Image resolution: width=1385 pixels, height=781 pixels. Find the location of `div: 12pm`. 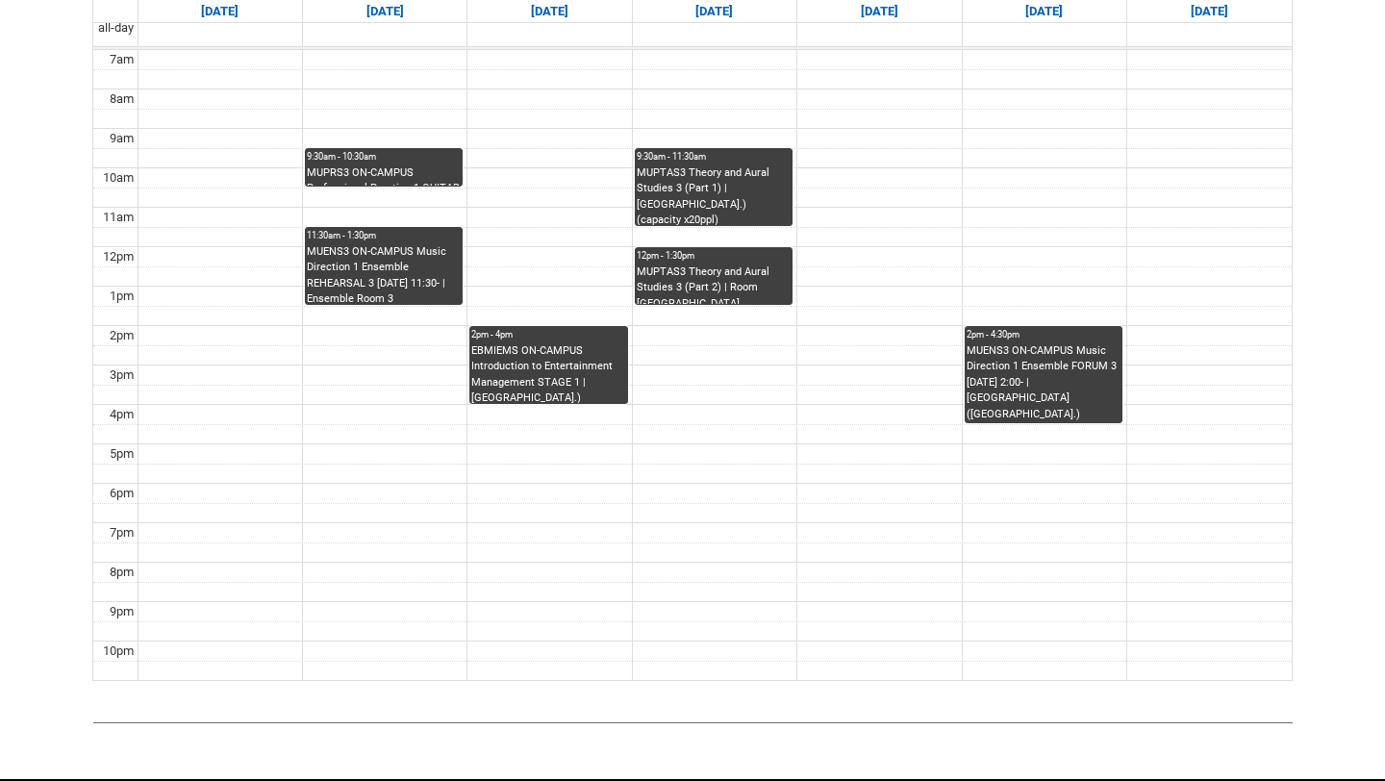

div: 12pm is located at coordinates (118, 257).